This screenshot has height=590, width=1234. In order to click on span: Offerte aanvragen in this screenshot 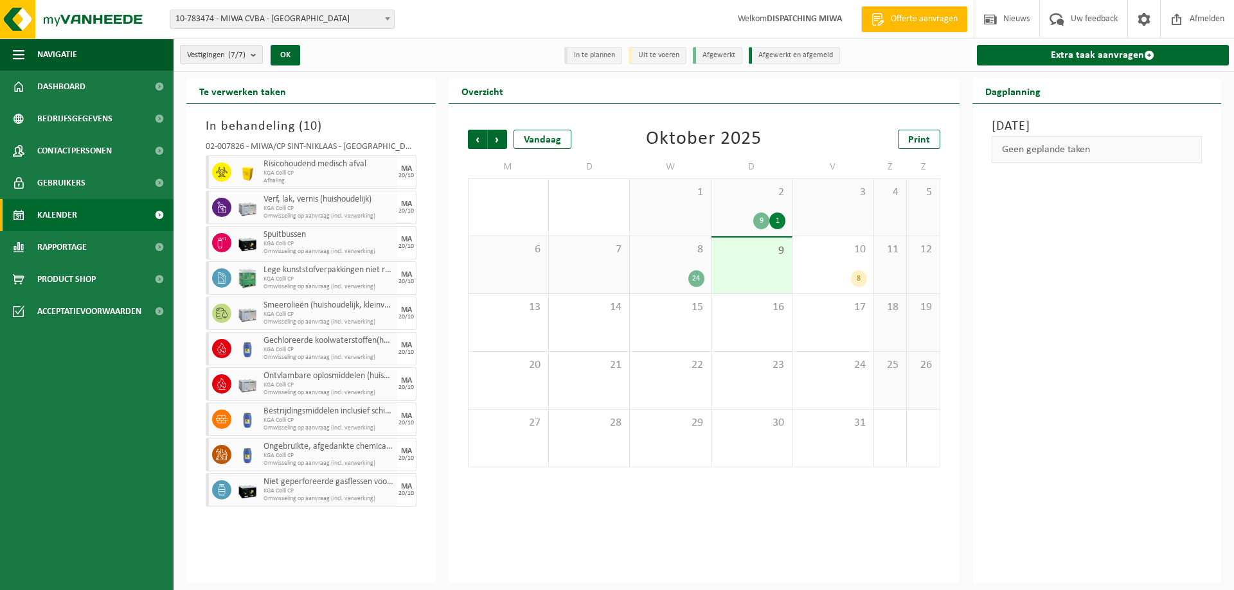, I will do `click(924, 19)`.